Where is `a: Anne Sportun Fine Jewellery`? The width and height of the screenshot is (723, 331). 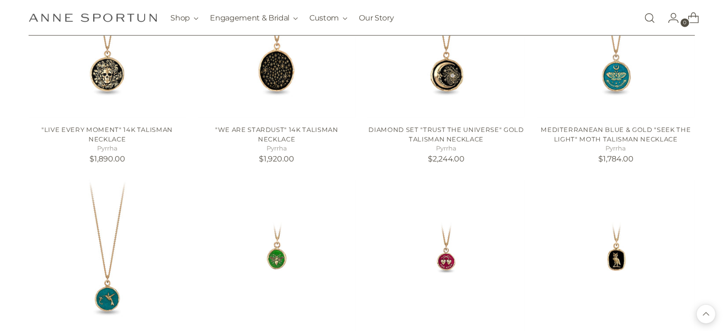
a: Anne Sportun Fine Jewellery is located at coordinates (93, 18).